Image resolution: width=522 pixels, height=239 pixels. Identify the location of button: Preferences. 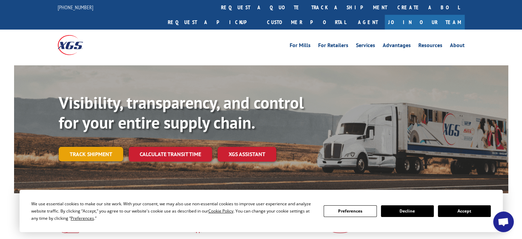
(350, 211).